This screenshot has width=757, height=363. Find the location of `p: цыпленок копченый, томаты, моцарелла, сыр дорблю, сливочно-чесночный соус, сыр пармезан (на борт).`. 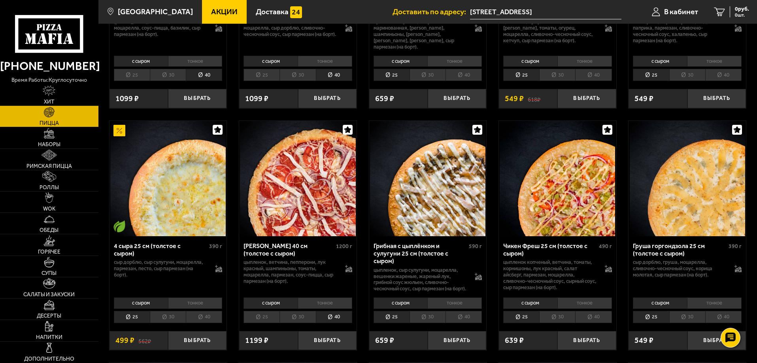

p: цыпленок копченый, томаты, моцарелла, сыр дорблю, сливочно-чесночный соус, сыр пармезан (на борт). is located at coordinates (290, 28).